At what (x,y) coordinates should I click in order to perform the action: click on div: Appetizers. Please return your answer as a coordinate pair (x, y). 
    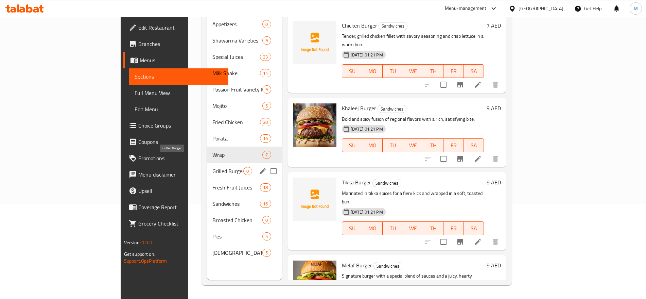
    Looking at the image, I should click on (237, 24).